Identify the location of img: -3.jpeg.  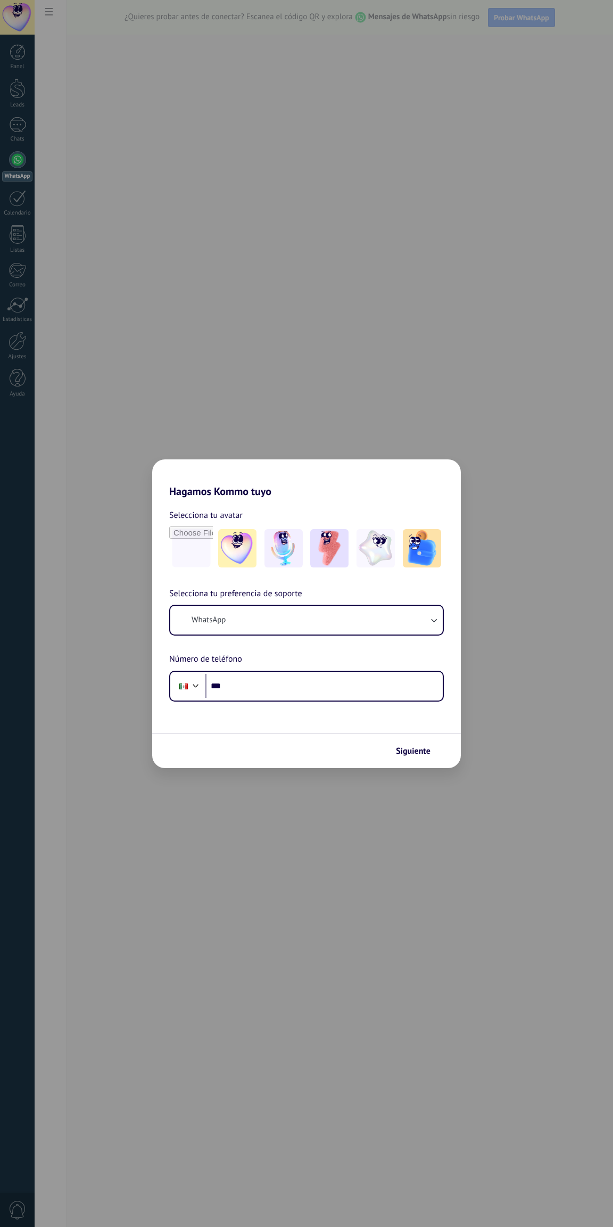
(330, 549).